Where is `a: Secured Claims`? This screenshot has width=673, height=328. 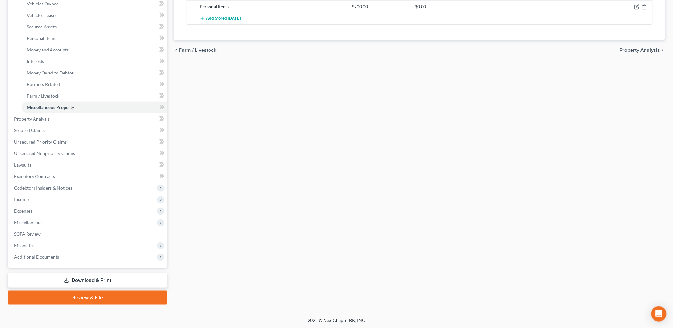 a: Secured Claims is located at coordinates (88, 130).